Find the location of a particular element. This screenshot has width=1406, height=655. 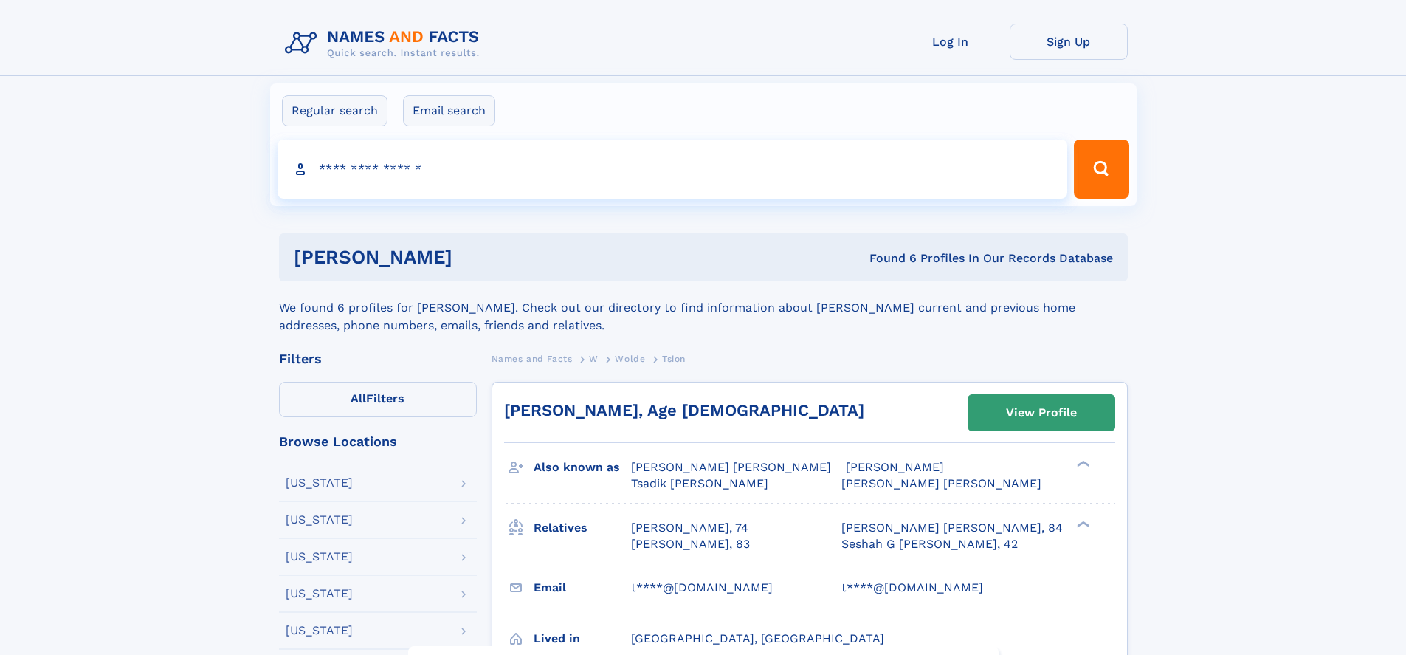

div: Browse Locations is located at coordinates (378, 441).